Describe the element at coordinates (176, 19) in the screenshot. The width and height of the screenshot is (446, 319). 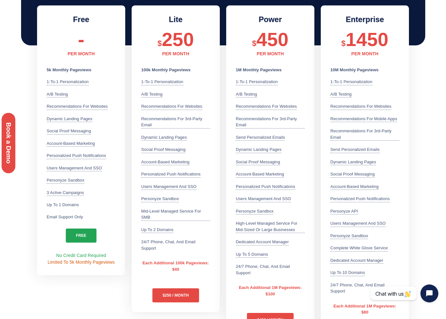
I see `h2: Lite` at that location.